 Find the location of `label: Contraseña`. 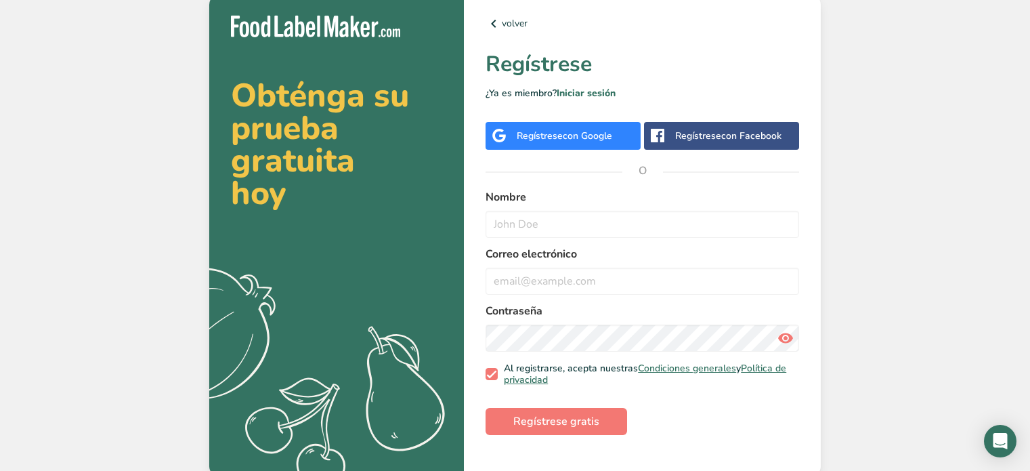

label: Contraseña is located at coordinates (642, 311).